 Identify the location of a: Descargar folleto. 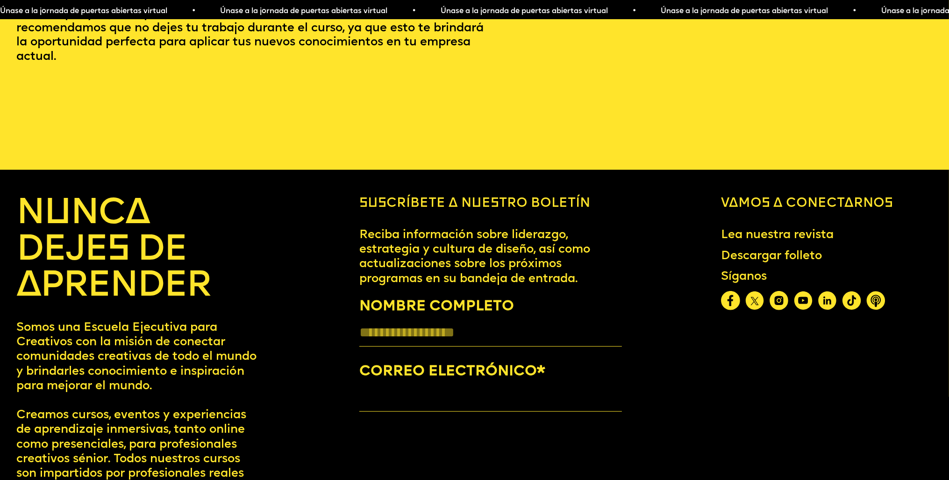
(772, 256).